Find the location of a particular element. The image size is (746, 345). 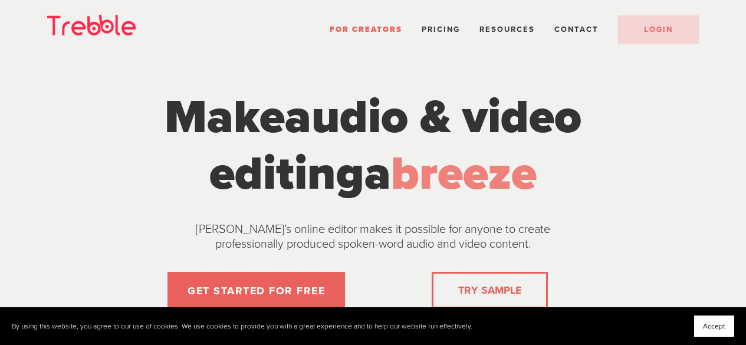

h1: Make a is located at coordinates (373, 146).